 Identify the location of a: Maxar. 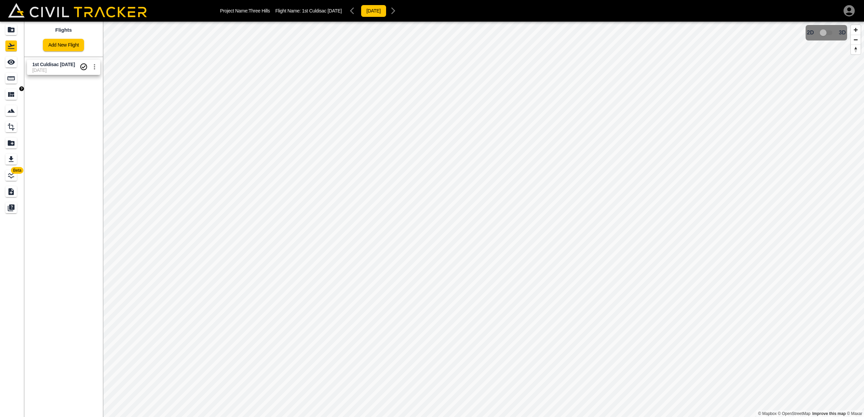
(855, 414).